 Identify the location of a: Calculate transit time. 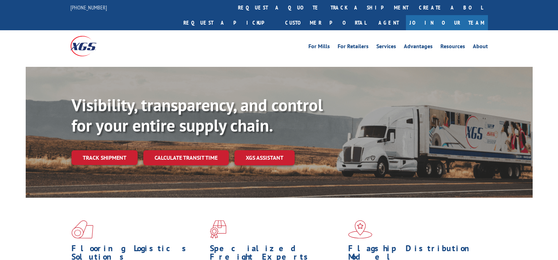
(186, 158).